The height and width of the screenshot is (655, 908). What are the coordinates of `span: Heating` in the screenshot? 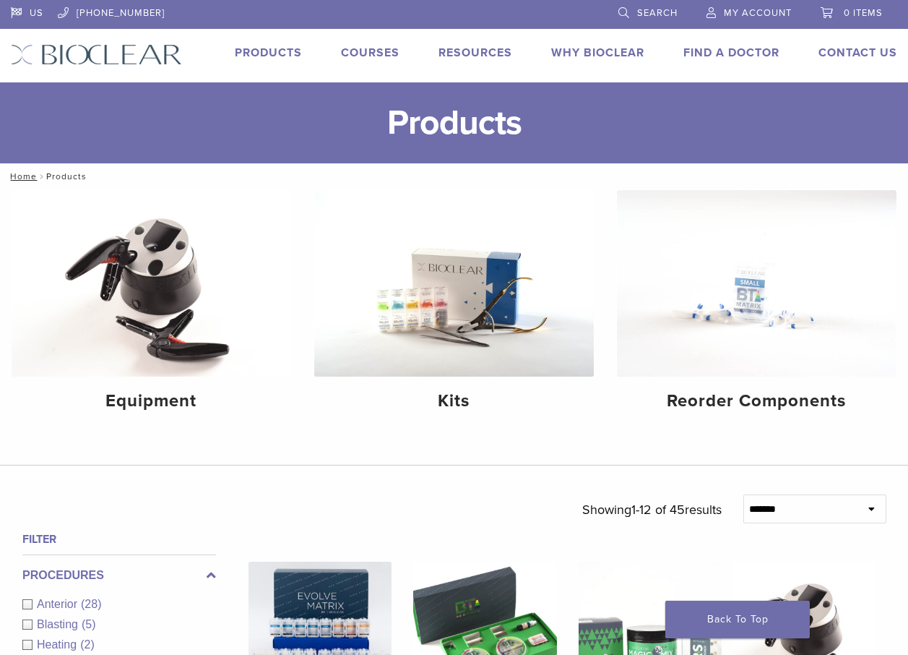 It's located at (59, 644).